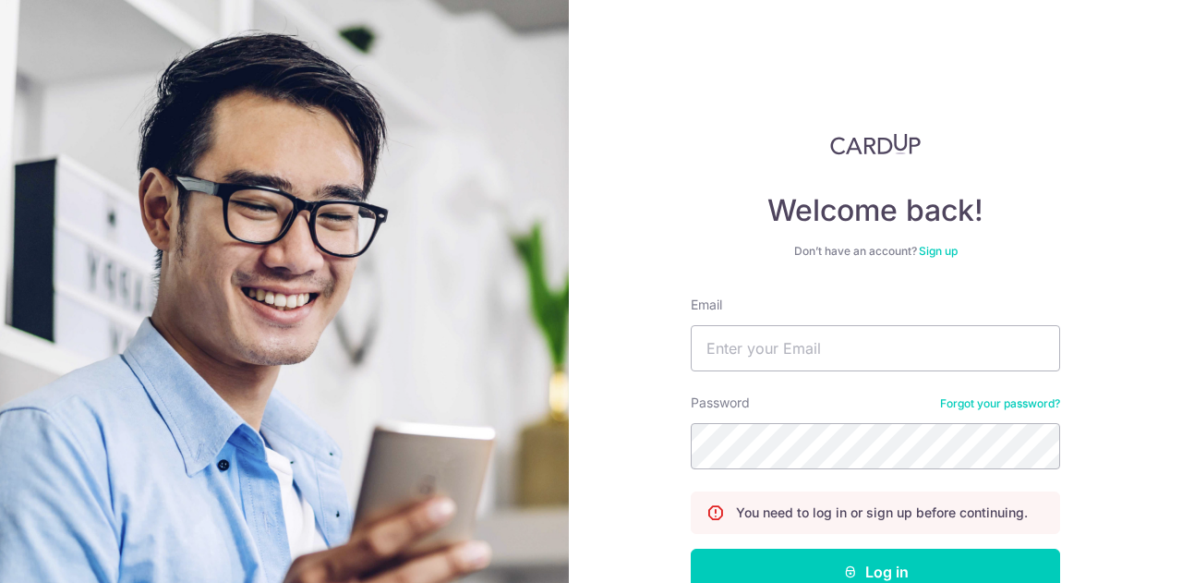  What do you see at coordinates (875, 211) in the screenshot?
I see `h4: Welcome back!` at bounding box center [875, 211].